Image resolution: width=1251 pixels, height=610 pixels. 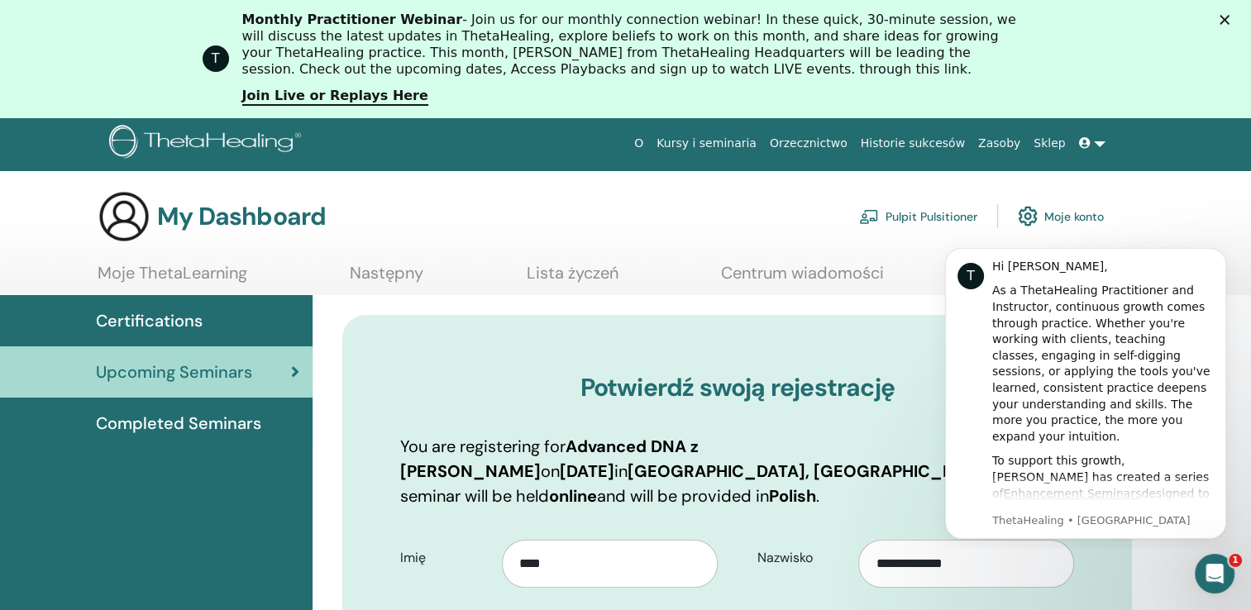 I want to click on img: generic-user-icon.jpg, so click(x=124, y=217).